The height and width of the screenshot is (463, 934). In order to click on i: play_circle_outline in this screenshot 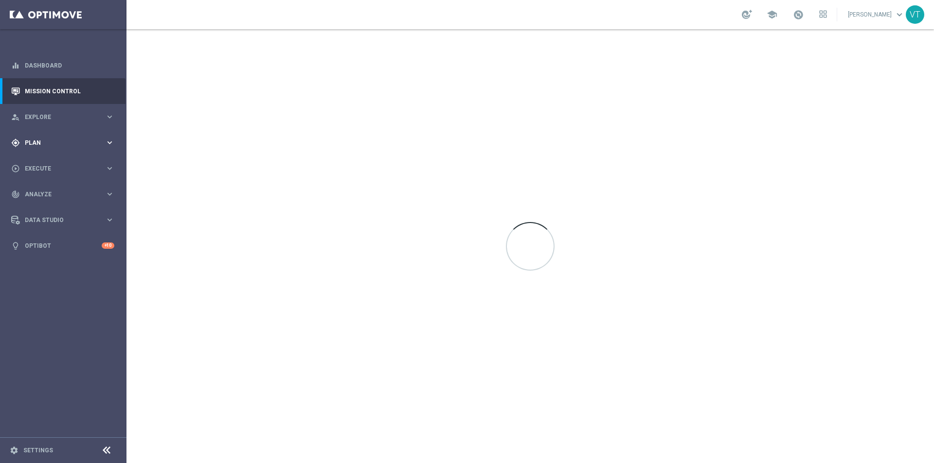, I will do `click(16, 169)`.